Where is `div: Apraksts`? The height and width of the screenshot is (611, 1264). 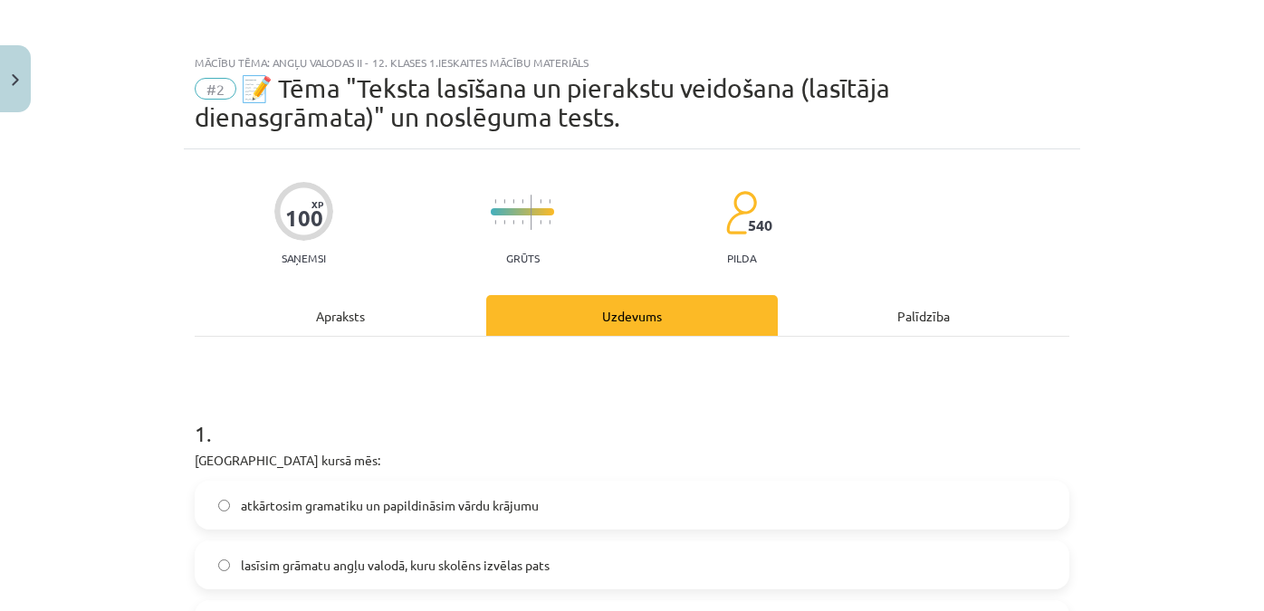 div: Apraksts is located at coordinates (340, 315).